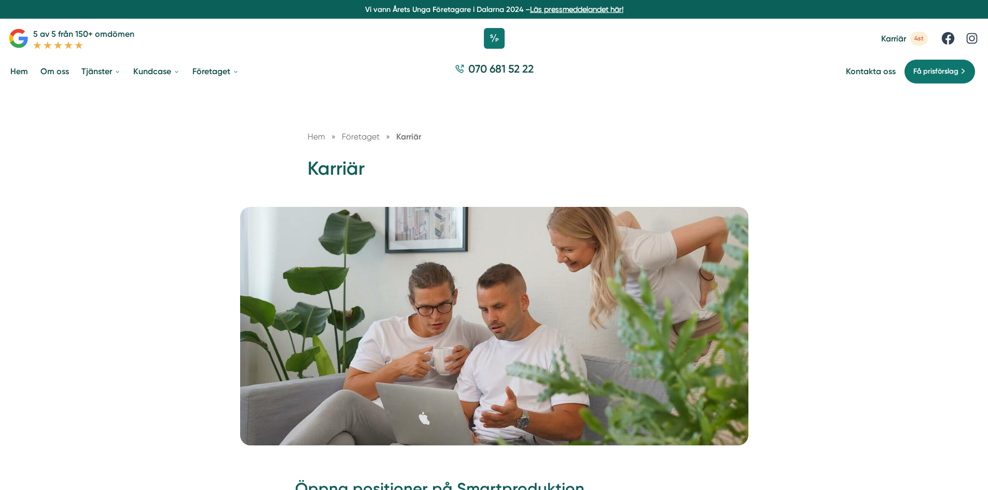  What do you see at coordinates (871, 71) in the screenshot?
I see `a: Kontakta oss` at bounding box center [871, 71].